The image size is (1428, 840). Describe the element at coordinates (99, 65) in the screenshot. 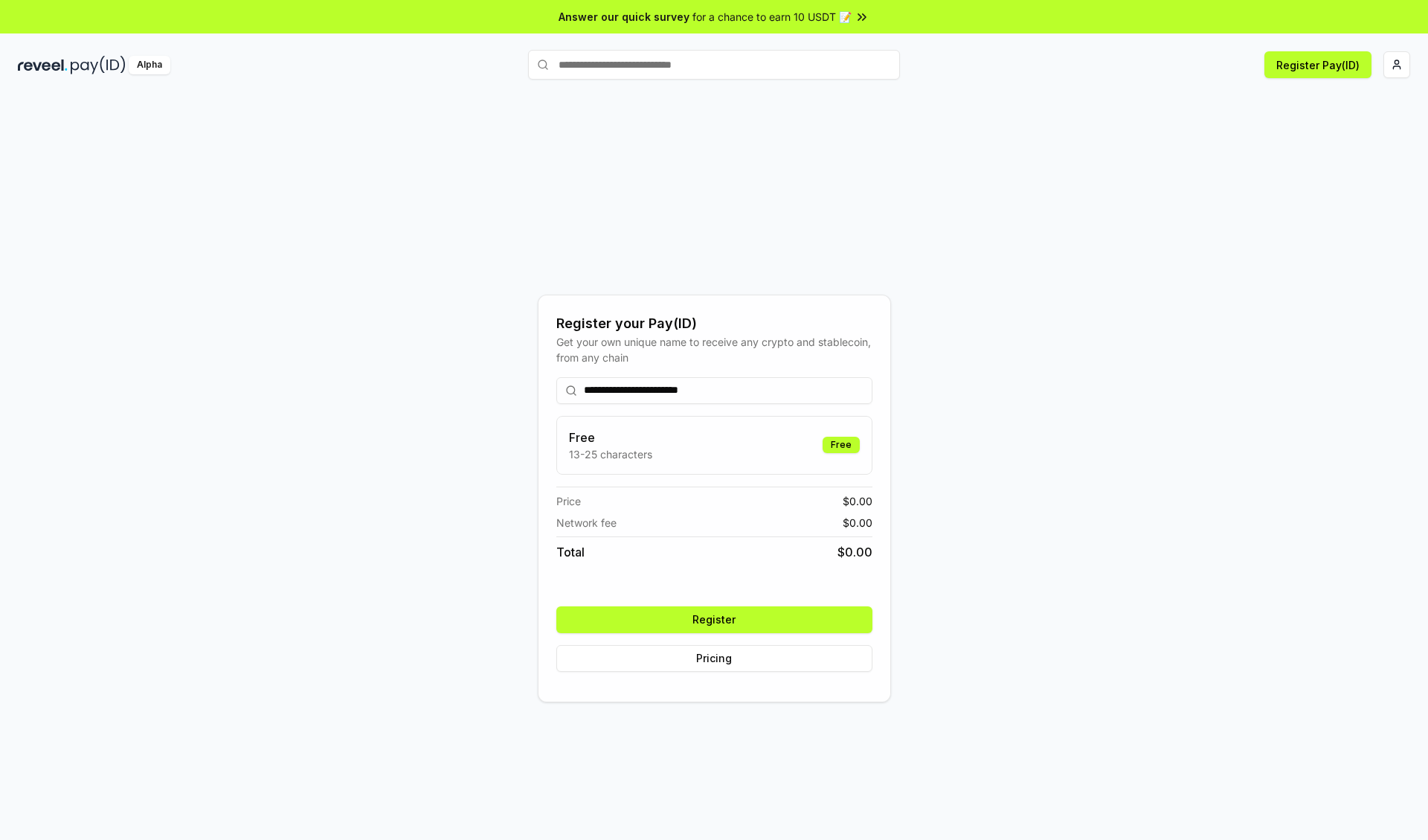

I see `img: pay_id` at that location.